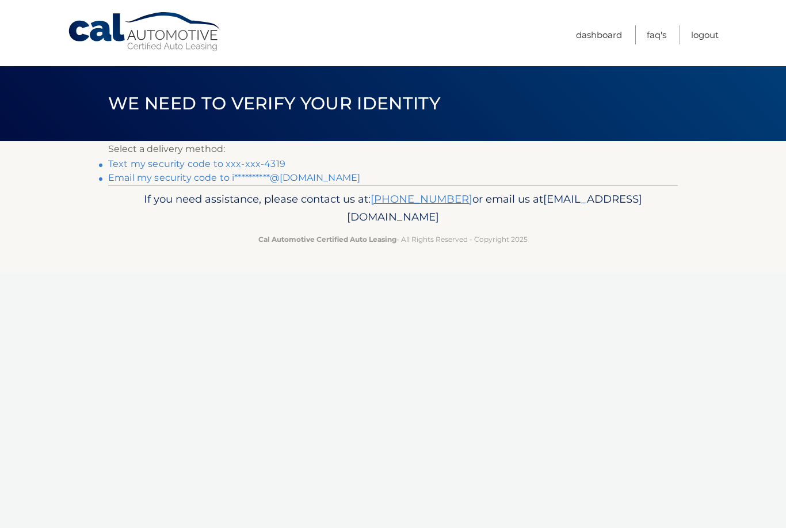 The width and height of the screenshot is (786, 528). What do you see at coordinates (145, 32) in the screenshot?
I see `a: Cal Automotive` at bounding box center [145, 32].